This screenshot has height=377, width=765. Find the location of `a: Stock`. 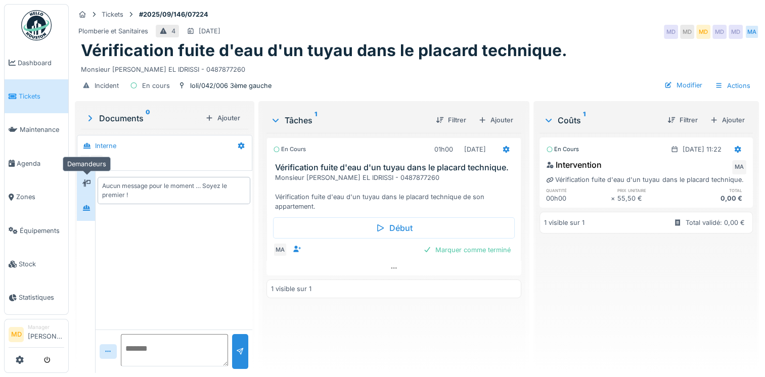

a: Stock is located at coordinates (36, 264).